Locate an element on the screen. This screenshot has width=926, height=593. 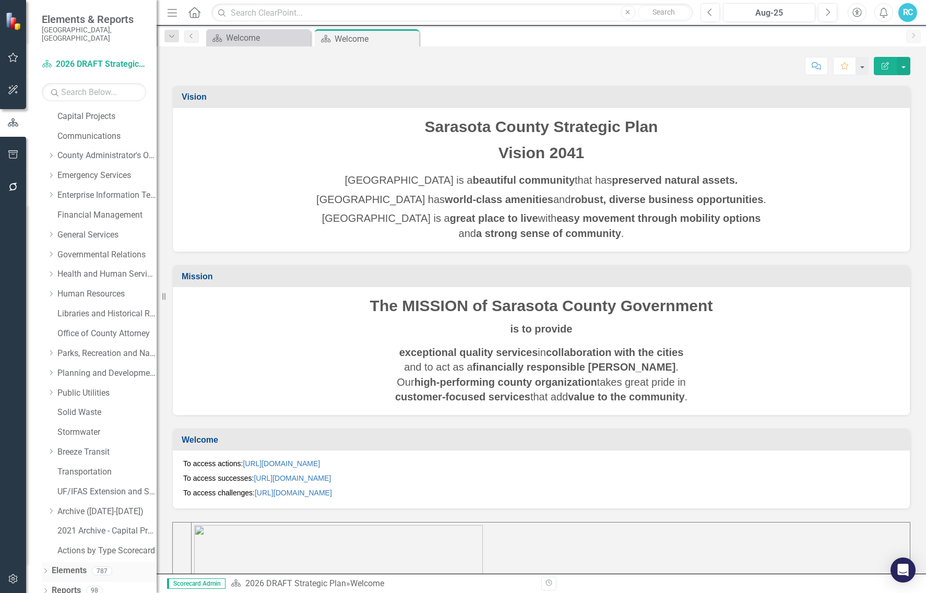
h3: Mission is located at coordinates (543, 277).